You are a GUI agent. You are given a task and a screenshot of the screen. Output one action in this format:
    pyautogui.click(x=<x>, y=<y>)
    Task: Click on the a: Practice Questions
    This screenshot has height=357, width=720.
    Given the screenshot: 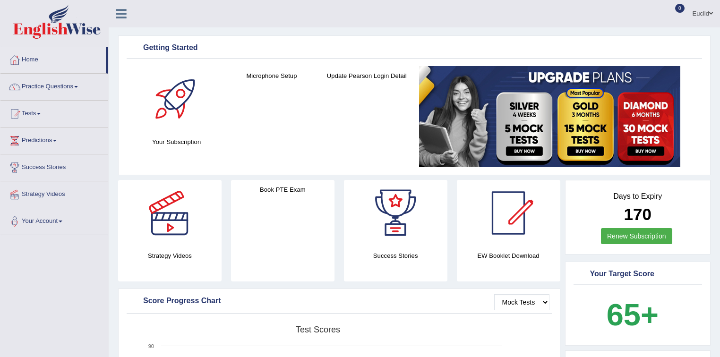 What is the action you would take?
    pyautogui.click(x=54, y=85)
    